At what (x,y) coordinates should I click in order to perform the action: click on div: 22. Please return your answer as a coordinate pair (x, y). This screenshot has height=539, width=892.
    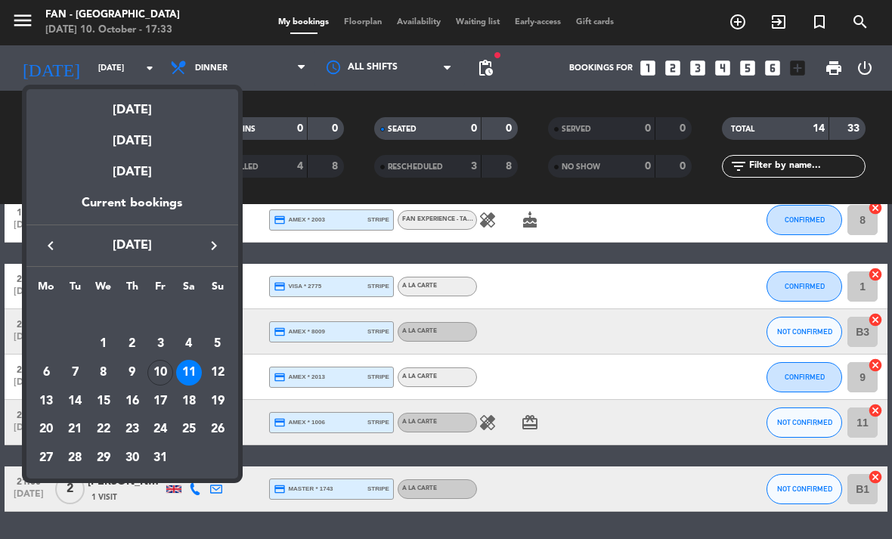
    Looking at the image, I should click on (104, 430).